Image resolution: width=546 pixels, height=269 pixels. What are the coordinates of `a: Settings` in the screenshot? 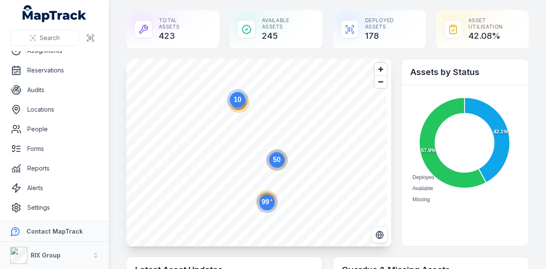 It's located at (54, 208).